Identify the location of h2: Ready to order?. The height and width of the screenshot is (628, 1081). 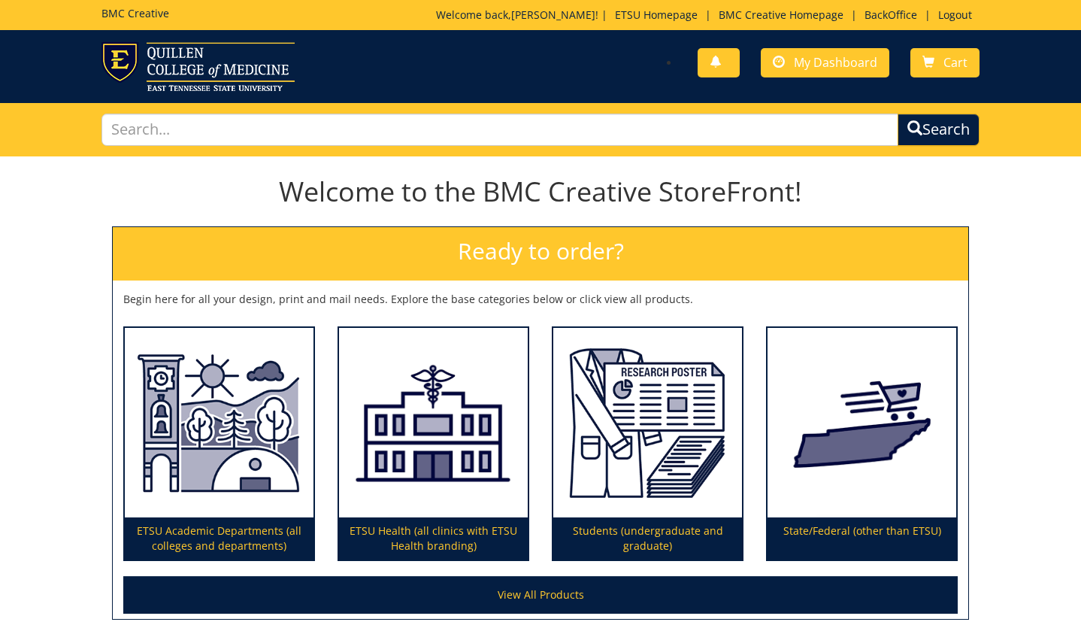
(541, 253).